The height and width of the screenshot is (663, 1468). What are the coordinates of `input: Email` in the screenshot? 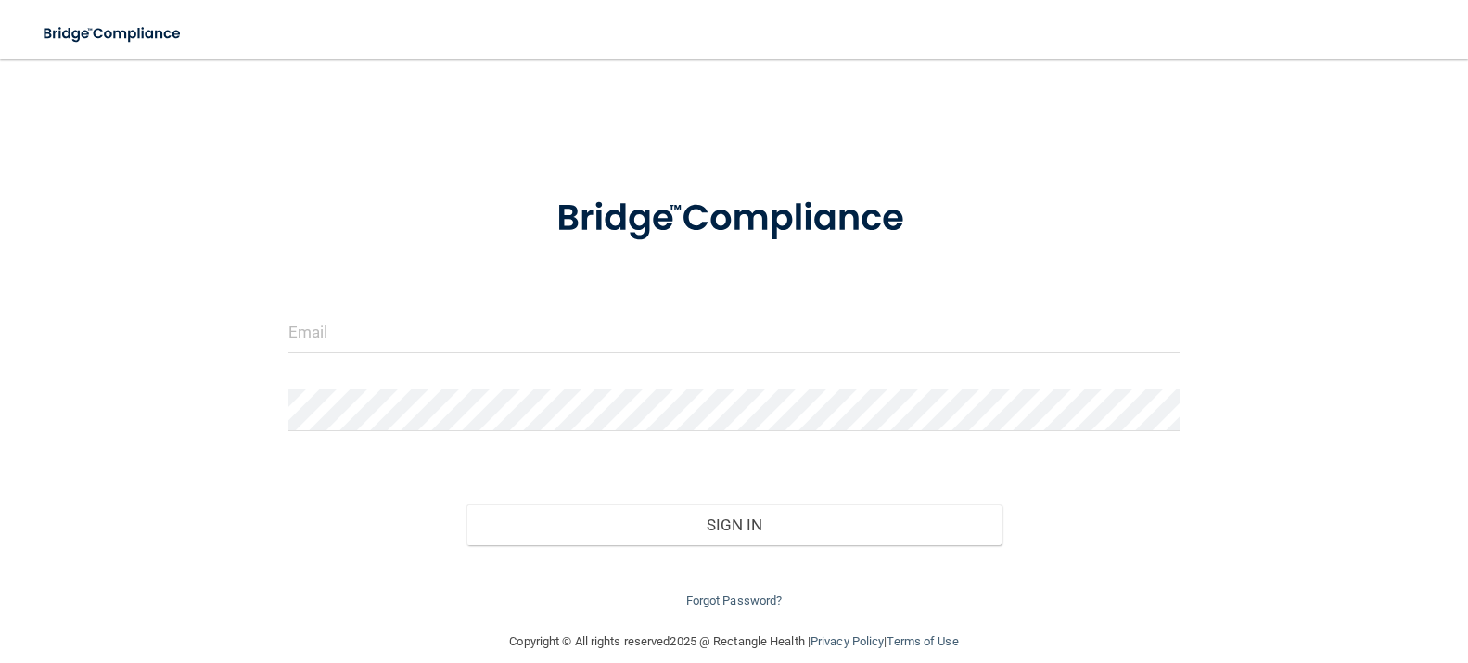 It's located at (735, 332).